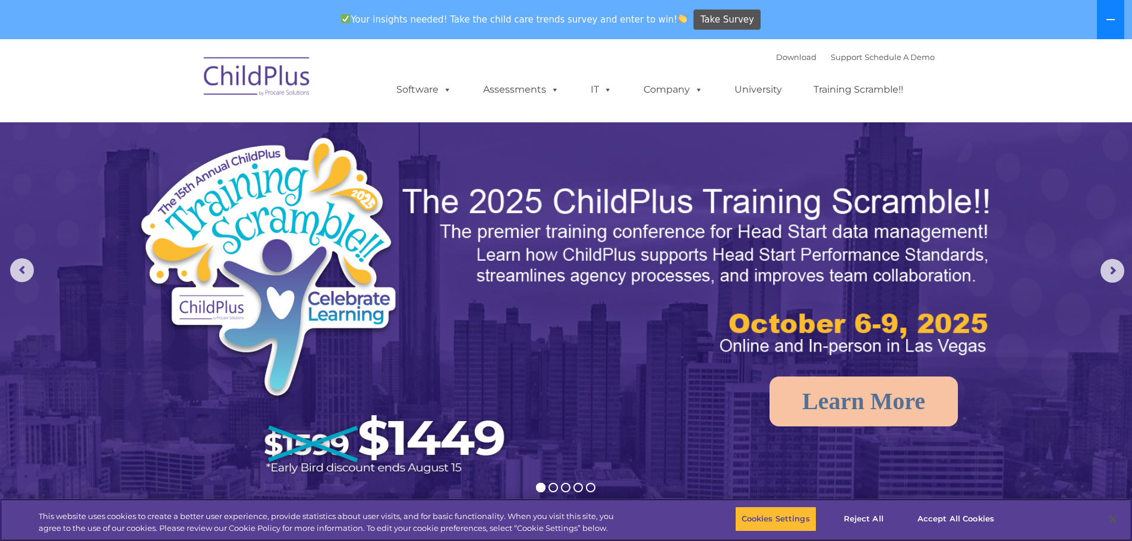 Image resolution: width=1132 pixels, height=541 pixels. What do you see at coordinates (863, 519) in the screenshot?
I see `button: Reject All` at bounding box center [863, 519].